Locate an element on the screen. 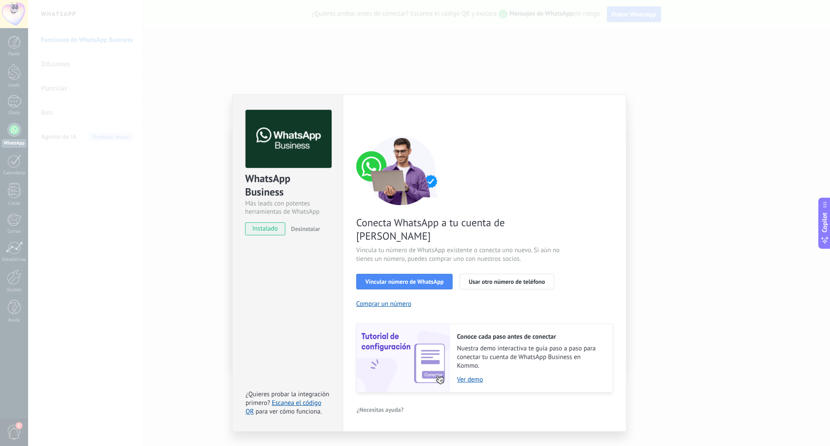 Image resolution: width=830 pixels, height=446 pixels. div: Más leads con potentes herramientas de WhatsApp is located at coordinates (287, 207).